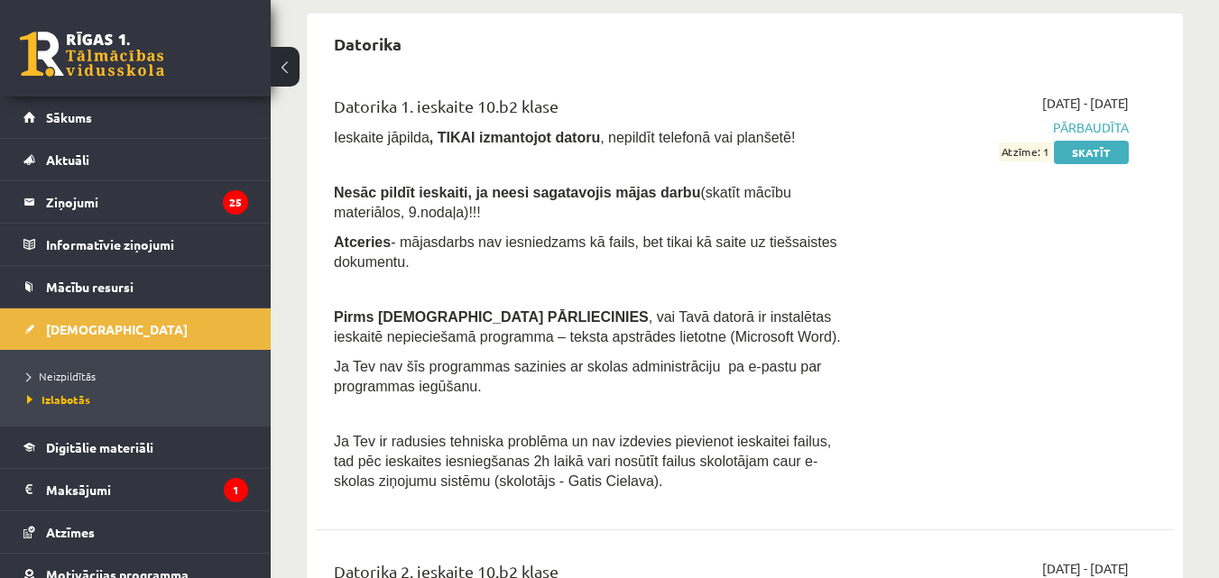 The image size is (1219, 578). Describe the element at coordinates (562, 202) in the screenshot. I see `span: (skatīt mācību materiālos, 9.nodaļa)!!!` at that location.